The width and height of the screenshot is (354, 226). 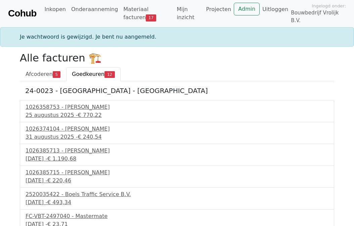 What do you see at coordinates (319, 17) in the screenshot?
I see `span: Bouwbedrijf Vrolijk B.V.` at bounding box center [319, 17].